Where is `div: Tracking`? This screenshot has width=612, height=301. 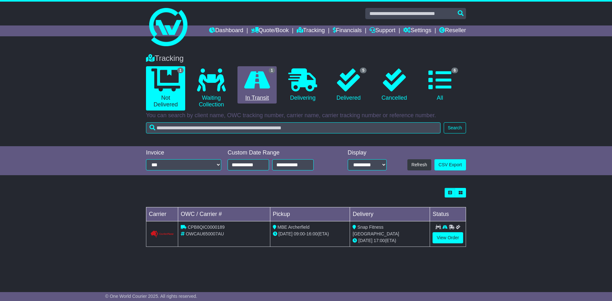 div: Tracking is located at coordinates (306, 58).